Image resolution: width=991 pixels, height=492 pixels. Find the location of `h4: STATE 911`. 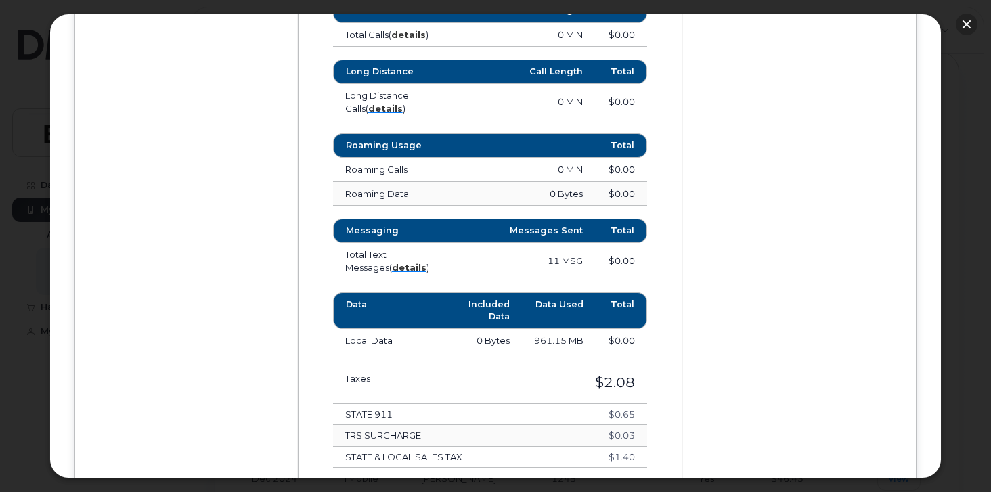

h4: STATE 911 is located at coordinates (449, 414).